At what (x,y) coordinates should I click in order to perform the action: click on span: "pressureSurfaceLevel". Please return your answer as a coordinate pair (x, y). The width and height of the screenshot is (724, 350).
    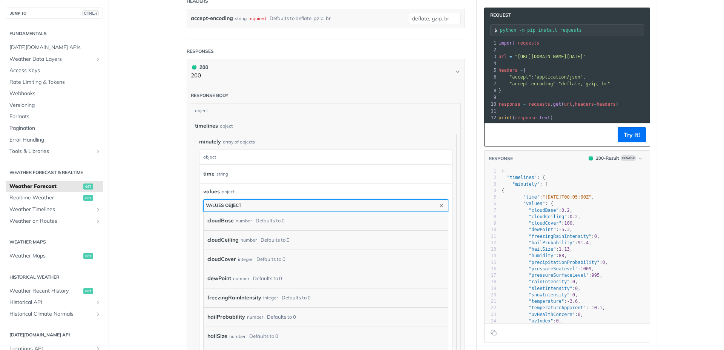
    Looking at the image, I should click on (558, 275).